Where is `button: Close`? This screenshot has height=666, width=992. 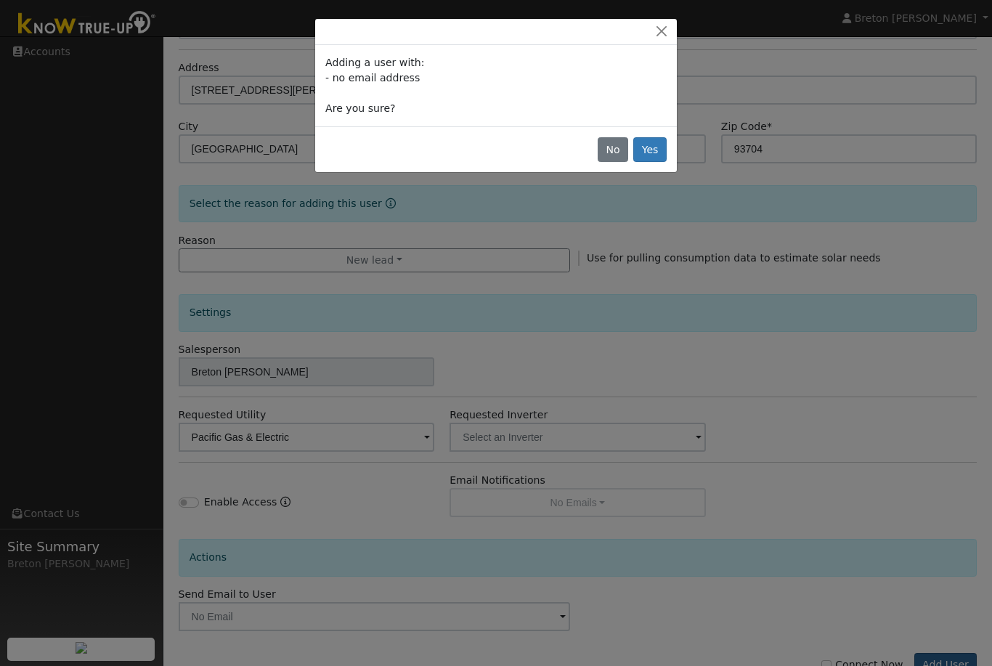 button: Close is located at coordinates (662, 31).